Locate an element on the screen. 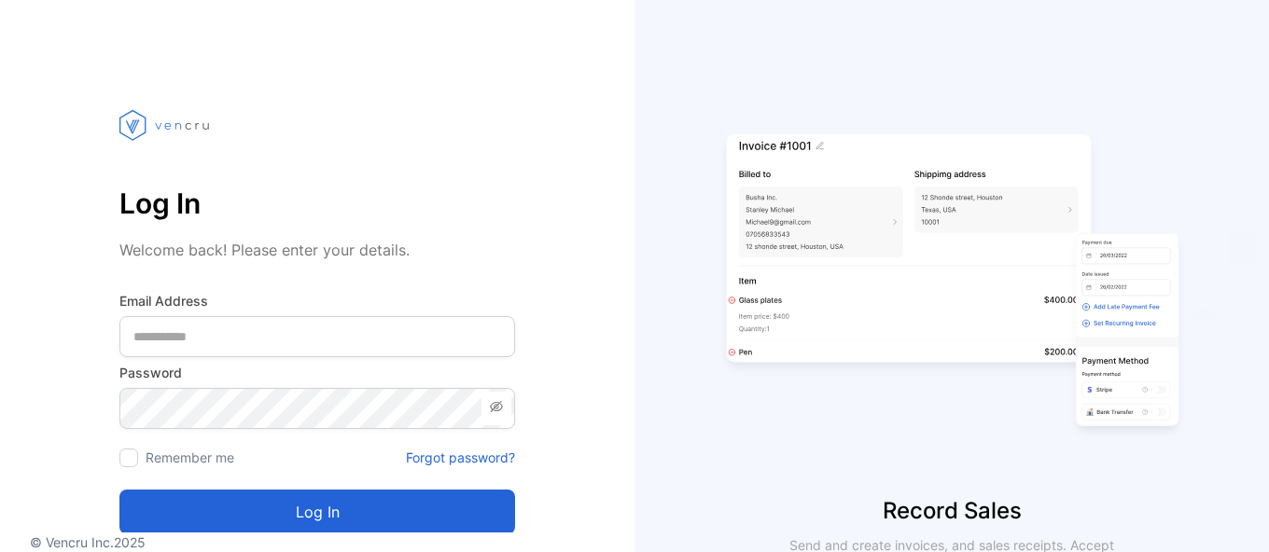  label: Remember me is located at coordinates (189, 457).